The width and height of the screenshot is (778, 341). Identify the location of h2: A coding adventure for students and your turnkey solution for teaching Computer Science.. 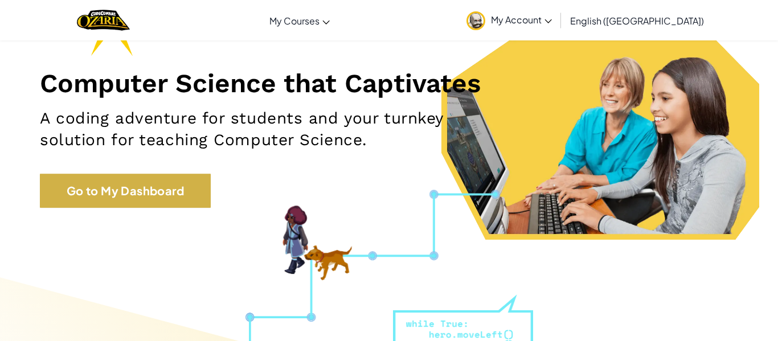
(273, 129).